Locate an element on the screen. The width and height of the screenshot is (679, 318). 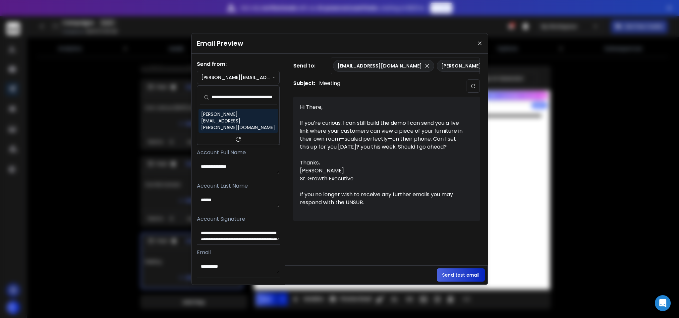
p: Account Signature is located at coordinates (238, 219).